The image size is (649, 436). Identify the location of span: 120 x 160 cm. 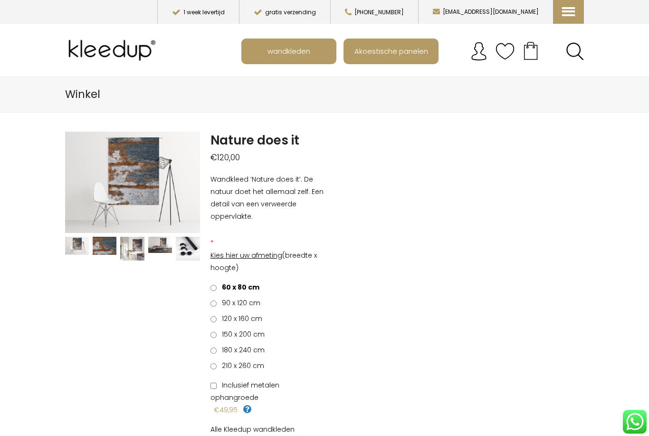
(240, 318).